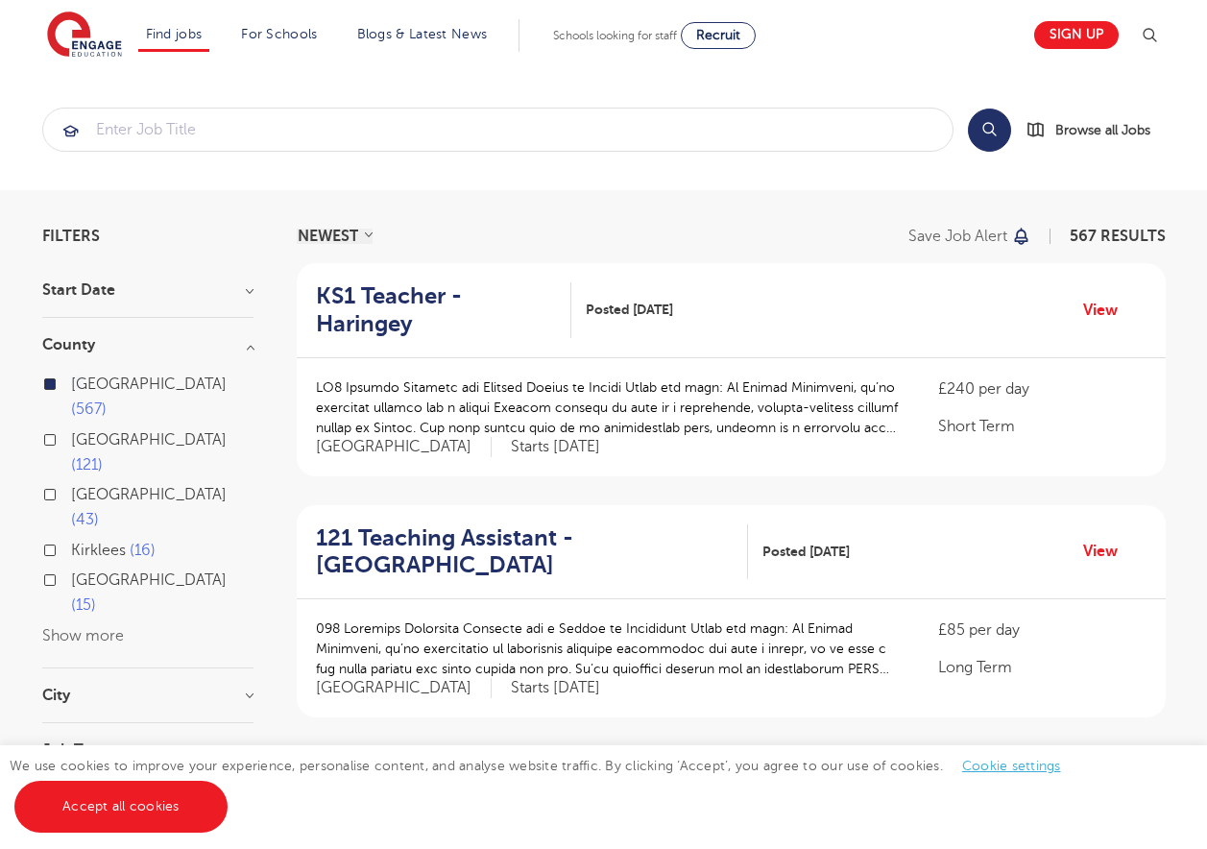 This screenshot has height=849, width=1207. What do you see at coordinates (718, 35) in the screenshot?
I see `span: Recruit` at bounding box center [718, 35].